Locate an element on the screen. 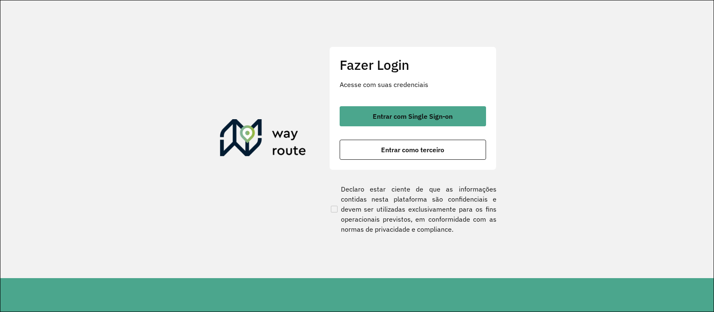 Image resolution: width=714 pixels, height=312 pixels. span: Entrar com Single Sign-on is located at coordinates (413, 116).